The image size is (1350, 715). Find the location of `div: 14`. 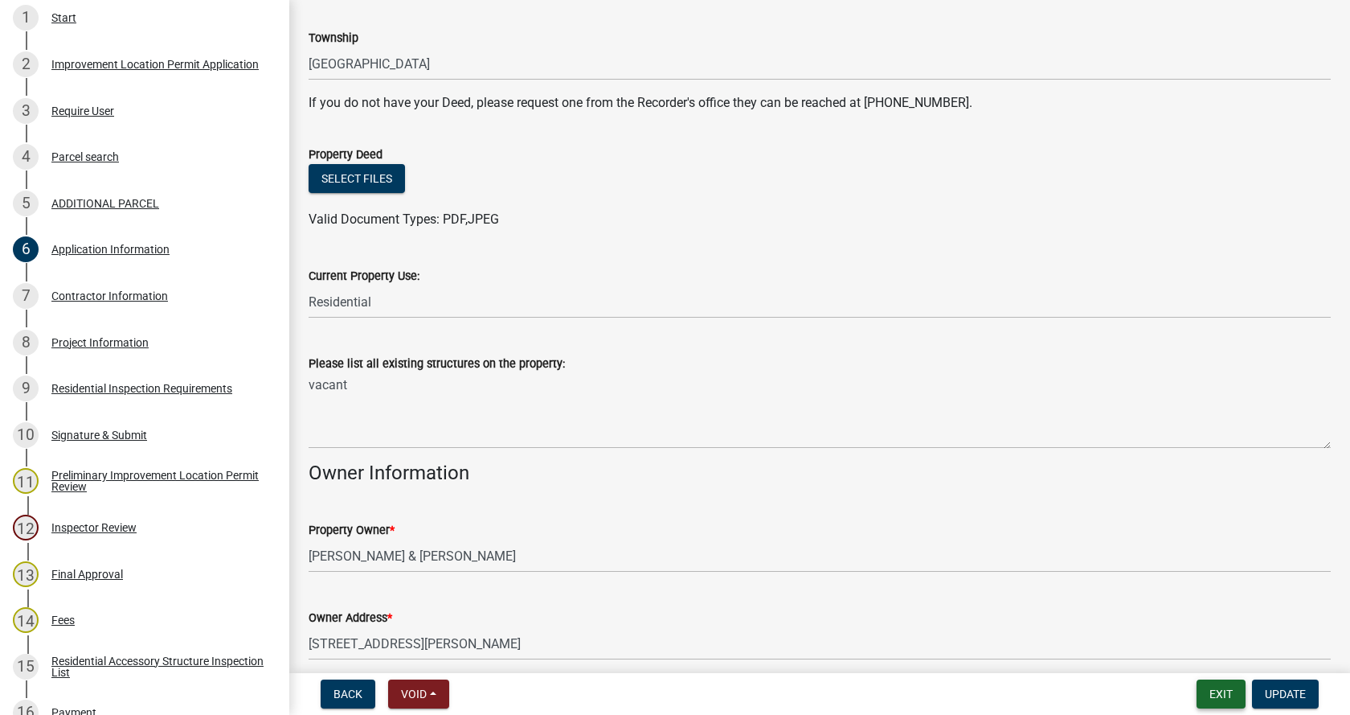

div: 14 is located at coordinates (26, 620).